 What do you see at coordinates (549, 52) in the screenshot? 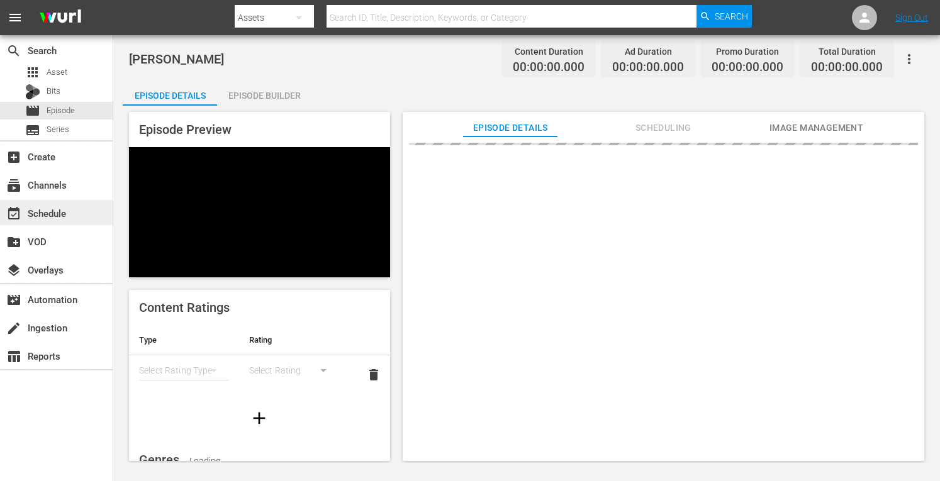
I see `div: Content Duration` at bounding box center [549, 52].